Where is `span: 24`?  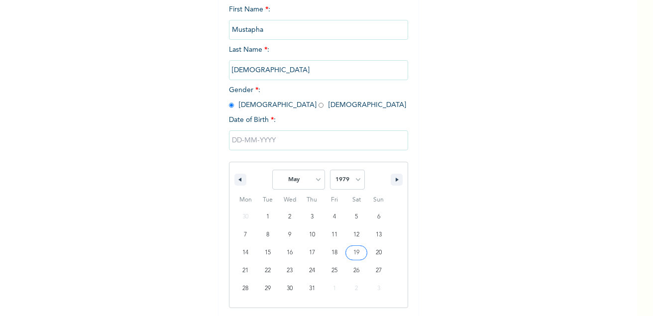 span: 24 is located at coordinates (312, 271).